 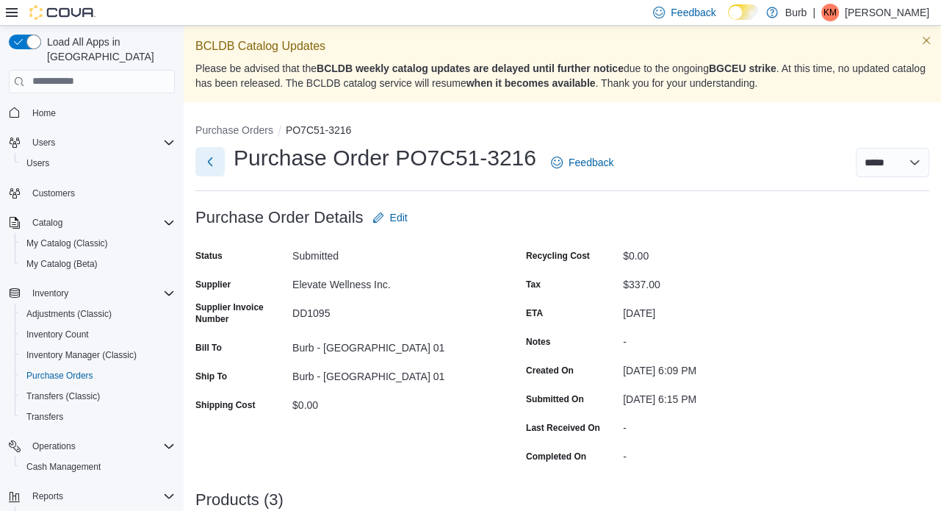 I want to click on a: Transfers, so click(x=45, y=417).